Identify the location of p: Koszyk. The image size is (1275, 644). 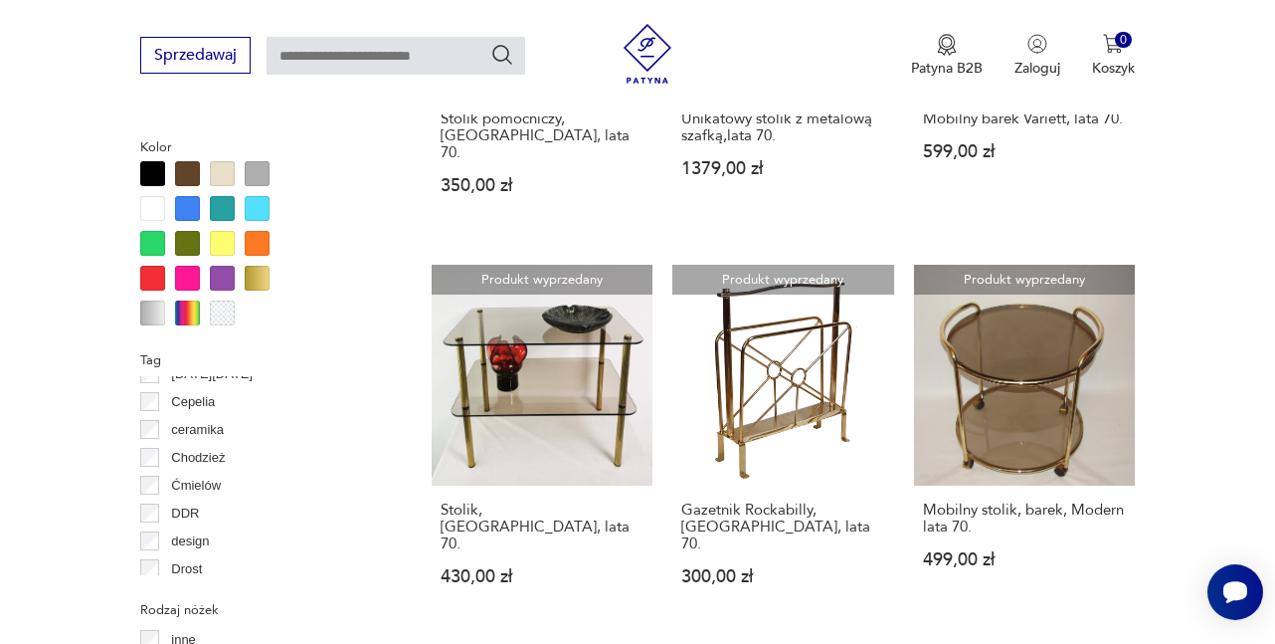
(1113, 68).